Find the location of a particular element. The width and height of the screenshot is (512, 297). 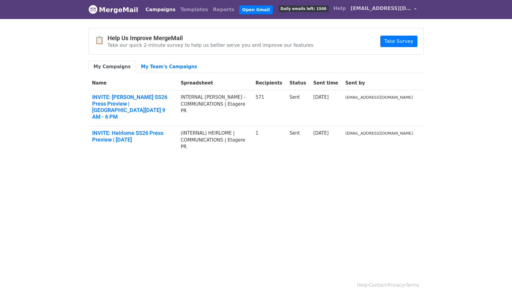

a: Privacy is located at coordinates (396, 286).